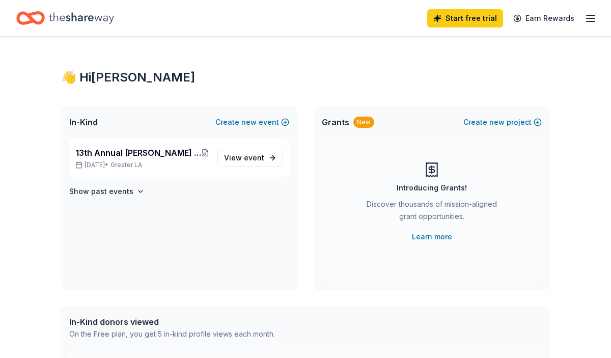  What do you see at coordinates (502, 122) in the screenshot?
I see `button: Createnewproject` at bounding box center [502, 122].